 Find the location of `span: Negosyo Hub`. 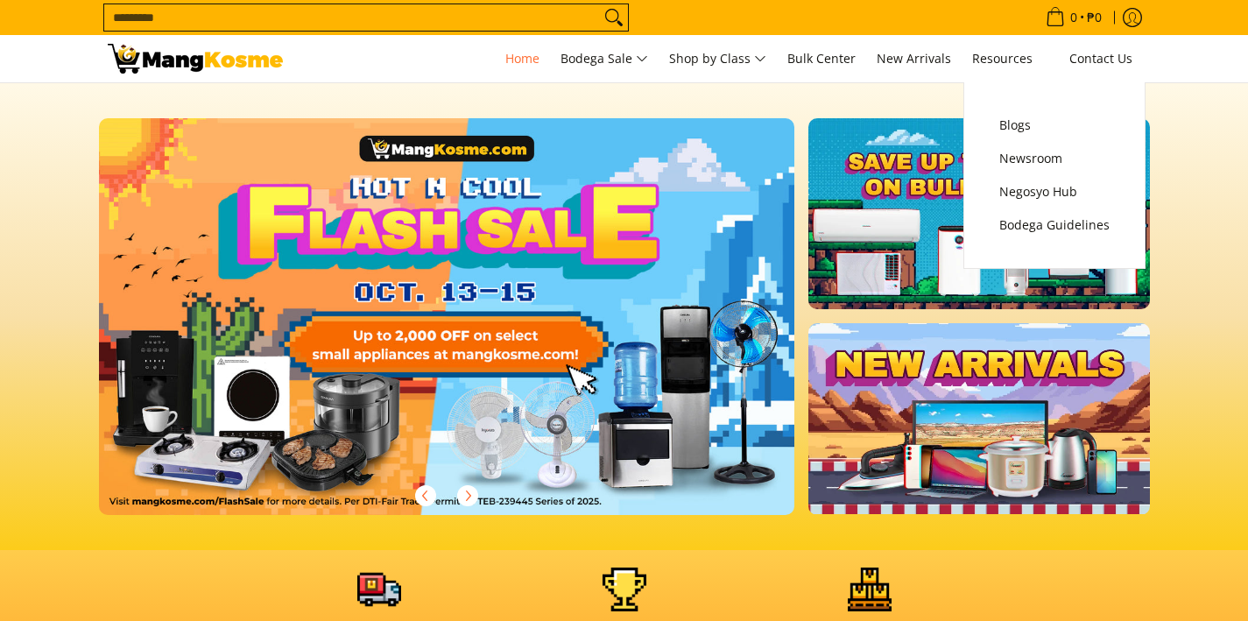

span: Negosyo Hub is located at coordinates (1054, 192).